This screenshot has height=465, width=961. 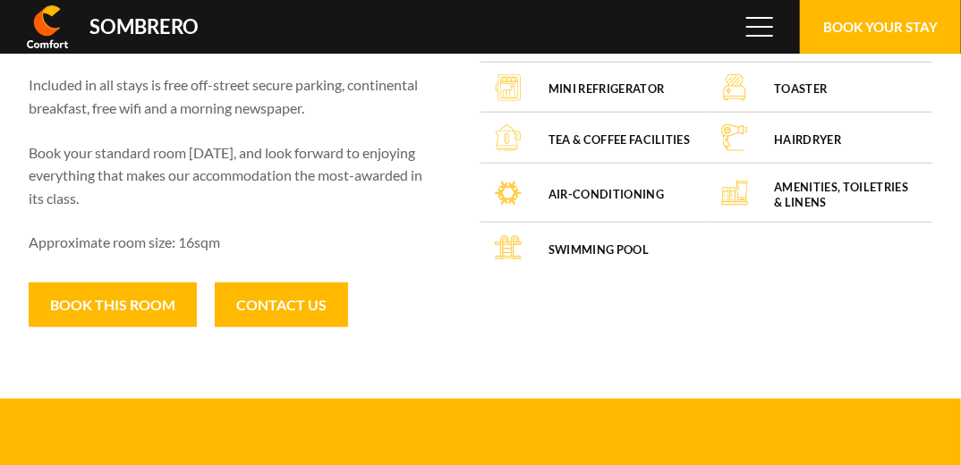 I want to click on h4: Amenities, toiletries & linens, so click(x=846, y=195).